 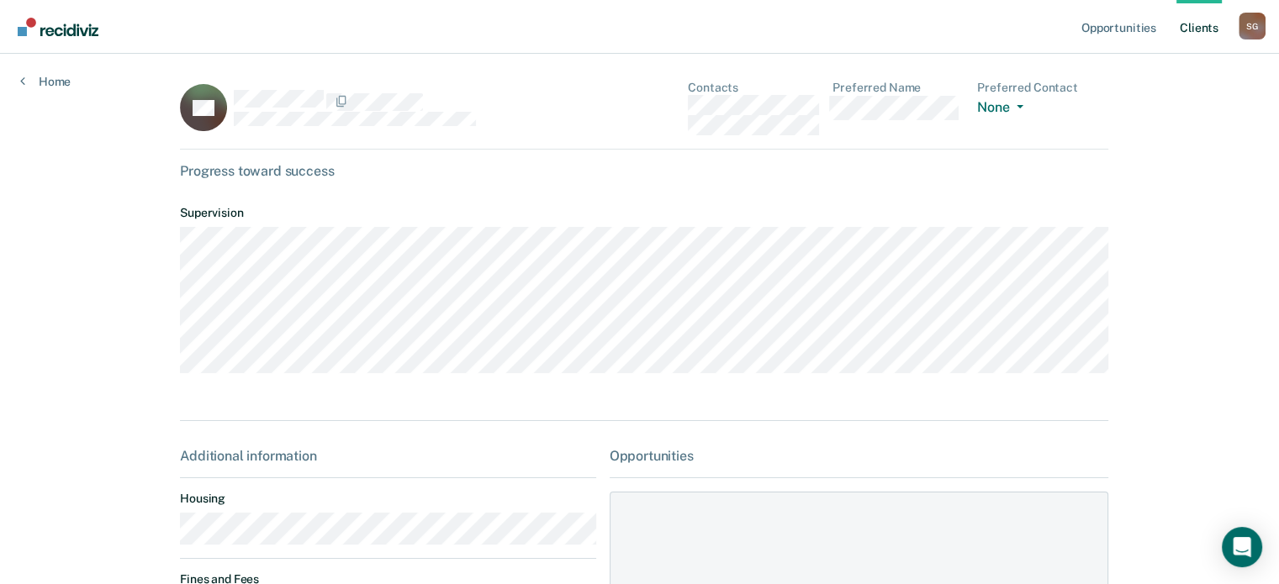 I want to click on button: None, so click(x=1003, y=108).